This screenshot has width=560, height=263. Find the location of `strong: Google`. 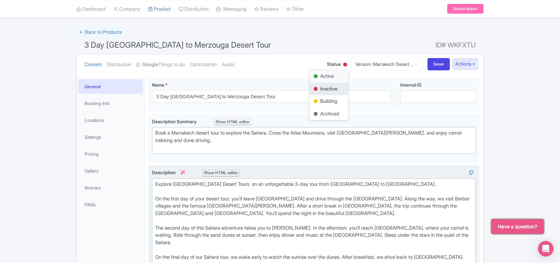

strong: Google is located at coordinates (150, 65).